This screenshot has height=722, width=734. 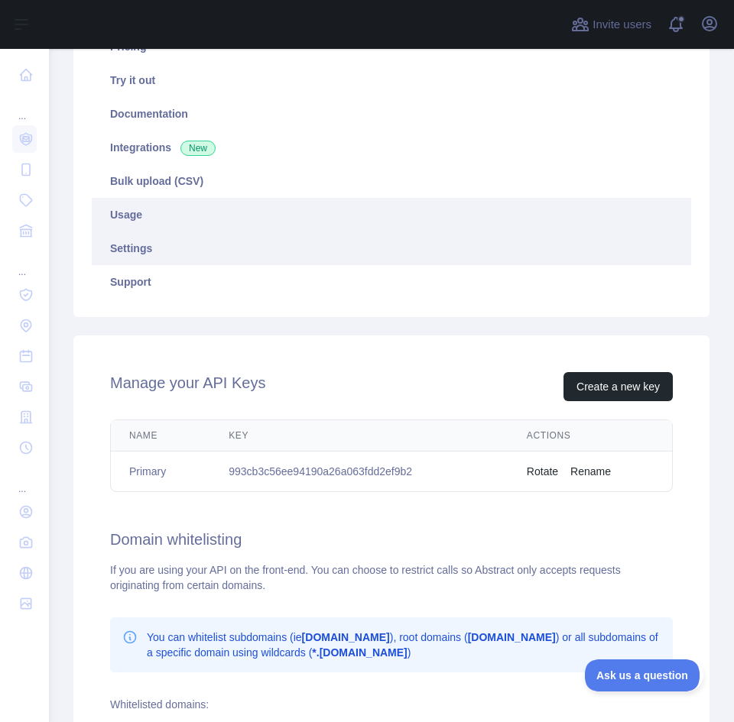 What do you see at coordinates (391, 181) in the screenshot?
I see `a: Bulk upload (CSV)` at bounding box center [391, 181].